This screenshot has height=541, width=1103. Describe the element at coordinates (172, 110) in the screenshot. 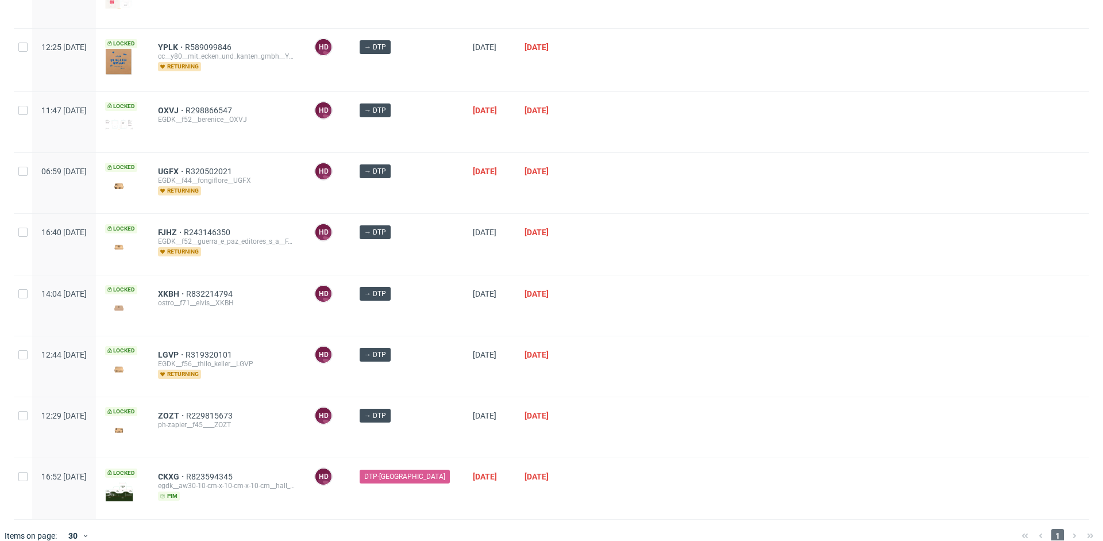

I see `a: OXVJ` at that location.